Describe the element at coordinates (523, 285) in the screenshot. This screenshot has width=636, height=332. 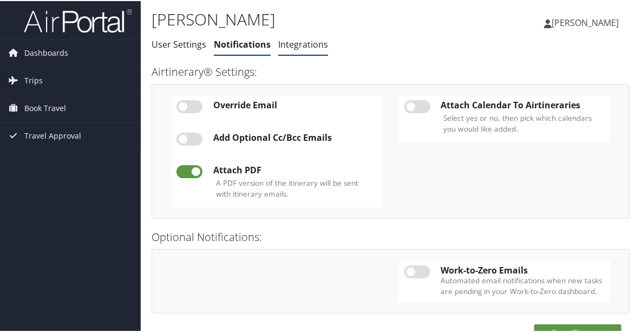
I see `label: Automated email notifications when new tasks are pending in your Work-to-Zero dashboard.` at that location.